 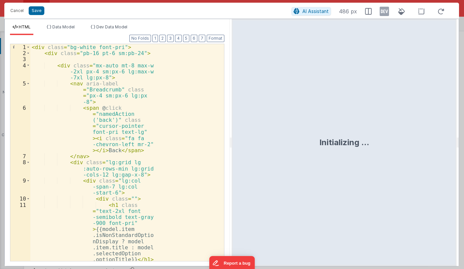 What do you see at coordinates (20, 156) in the screenshot?
I see `div: 7` at bounding box center [20, 156].